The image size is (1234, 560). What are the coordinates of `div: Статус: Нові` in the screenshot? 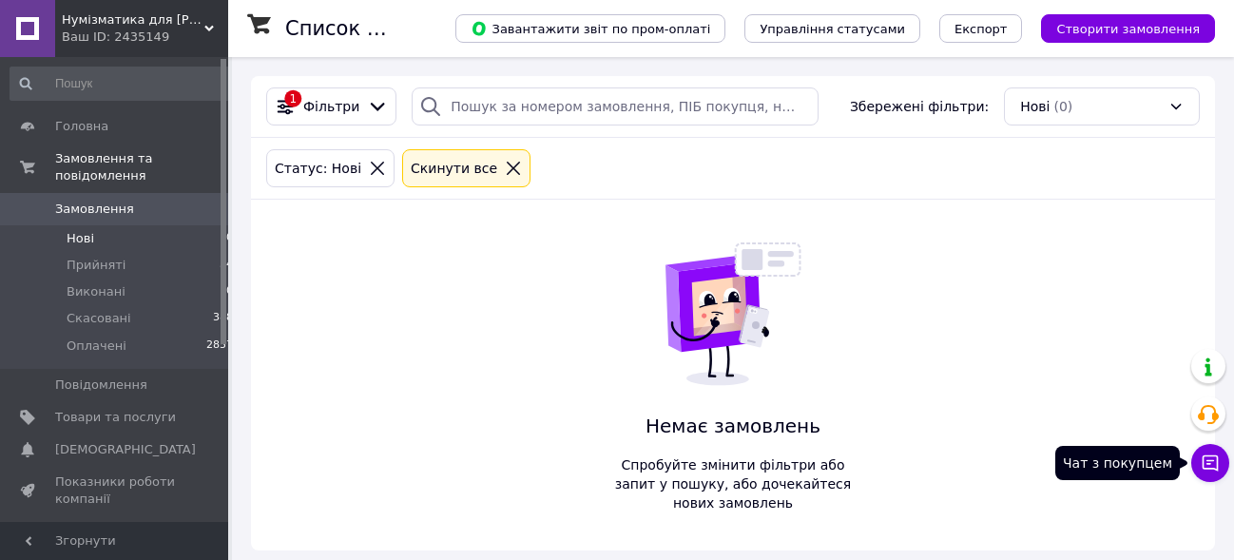 It's located at (318, 168).